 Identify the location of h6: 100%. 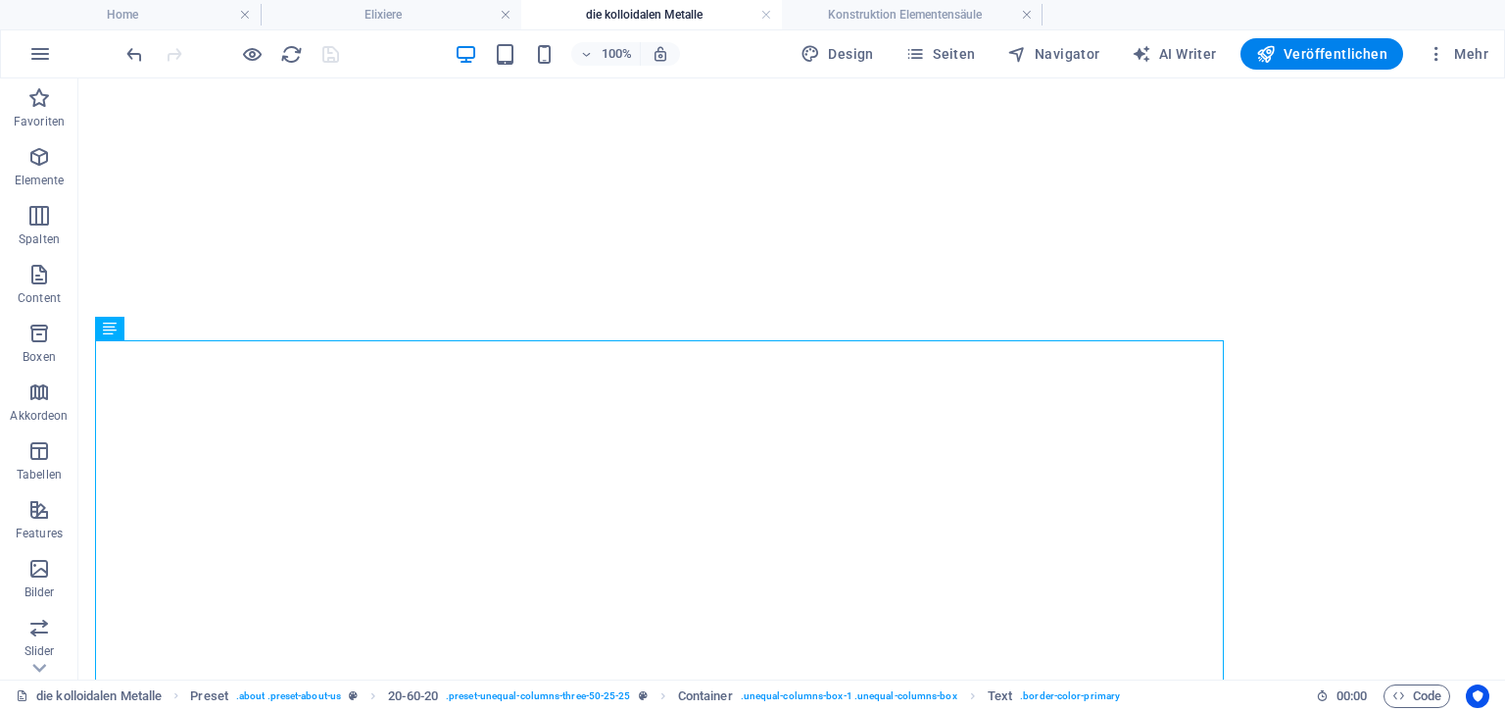
(616, 54).